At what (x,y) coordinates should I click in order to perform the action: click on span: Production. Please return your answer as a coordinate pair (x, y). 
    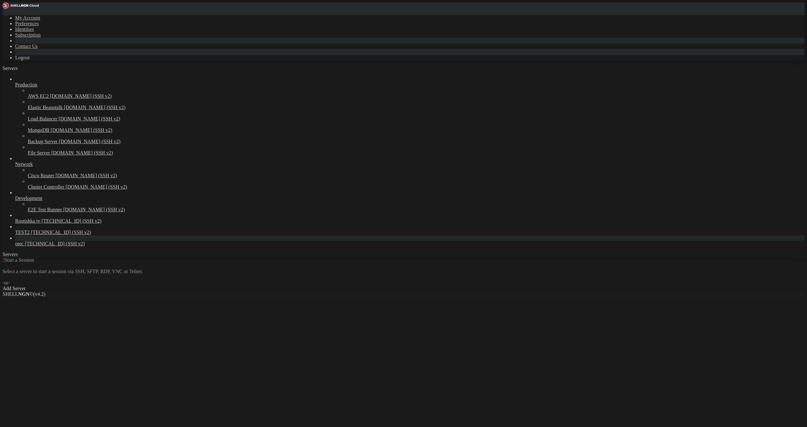
    Looking at the image, I should click on (26, 84).